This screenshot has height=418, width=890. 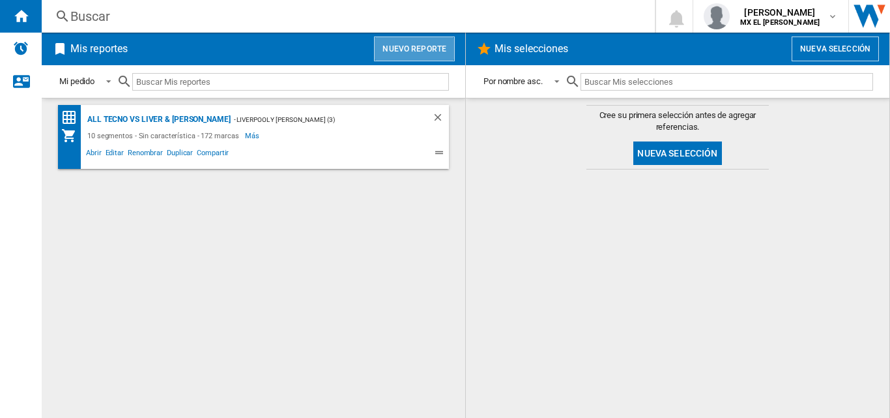 What do you see at coordinates (717, 16) in the screenshot?
I see `img: profile.jpg` at bounding box center [717, 16].